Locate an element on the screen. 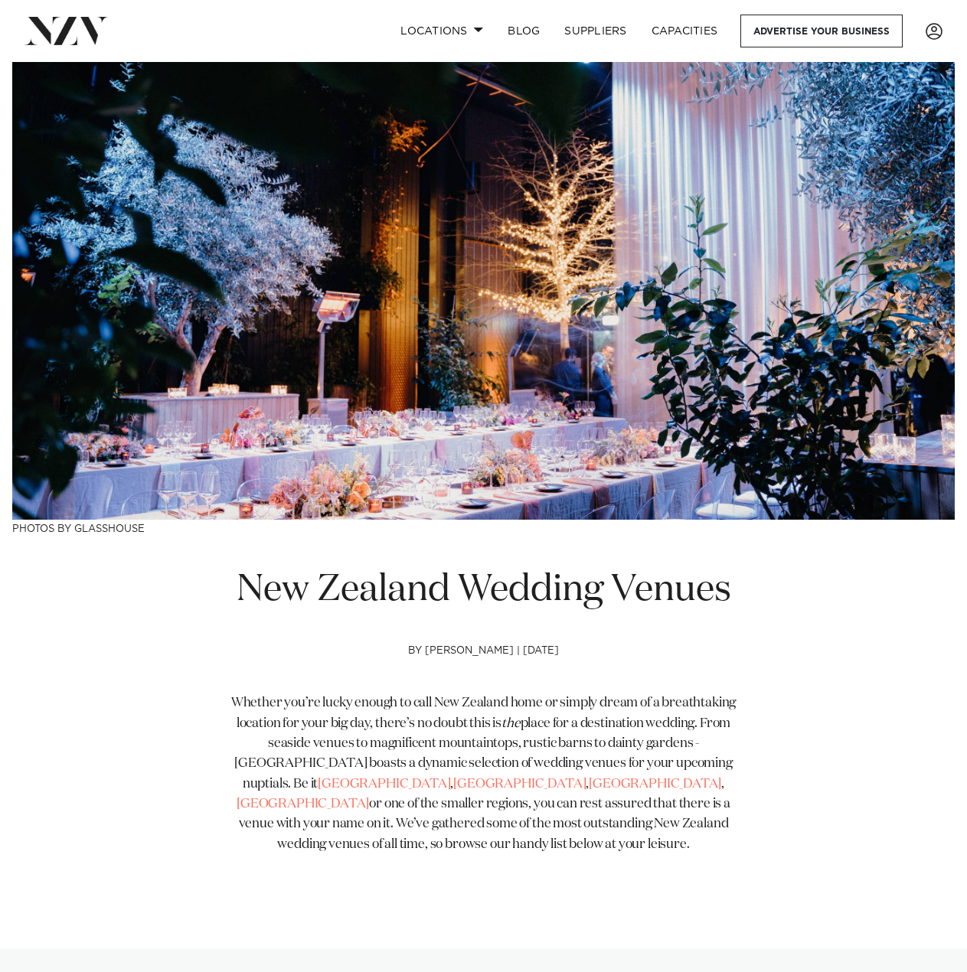  a: Capacities is located at coordinates (684, 31).